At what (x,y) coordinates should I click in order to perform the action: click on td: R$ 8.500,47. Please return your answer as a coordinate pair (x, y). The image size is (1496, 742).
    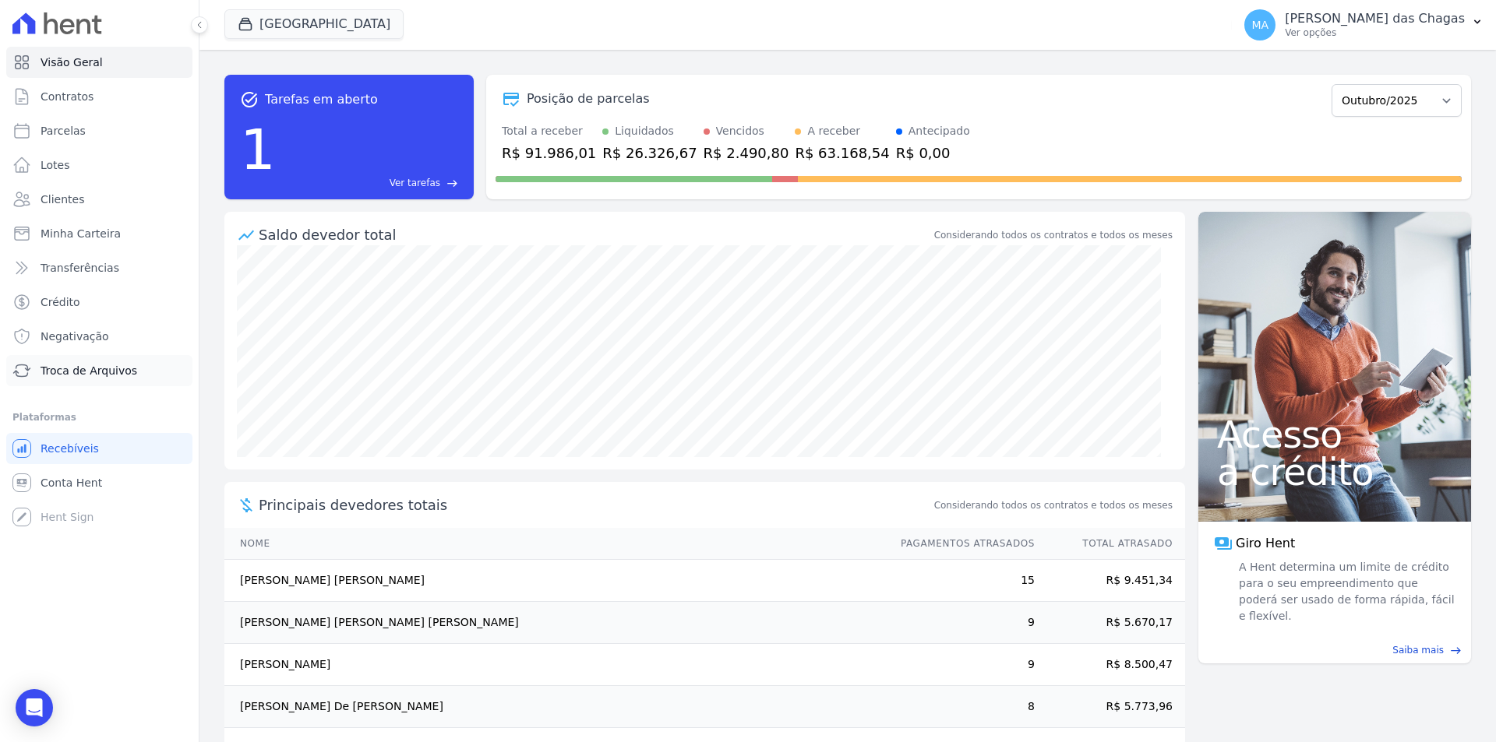
    Looking at the image, I should click on (1110, 665).